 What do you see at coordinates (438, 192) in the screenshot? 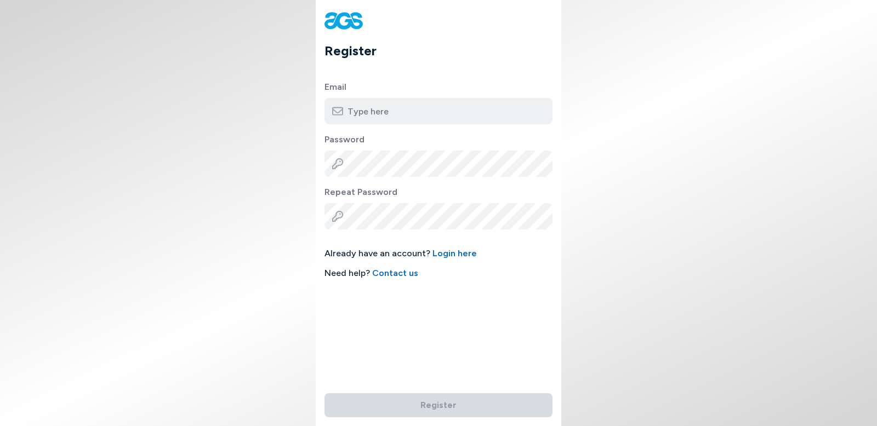
I see `label: Repeat Password` at bounding box center [438, 192].